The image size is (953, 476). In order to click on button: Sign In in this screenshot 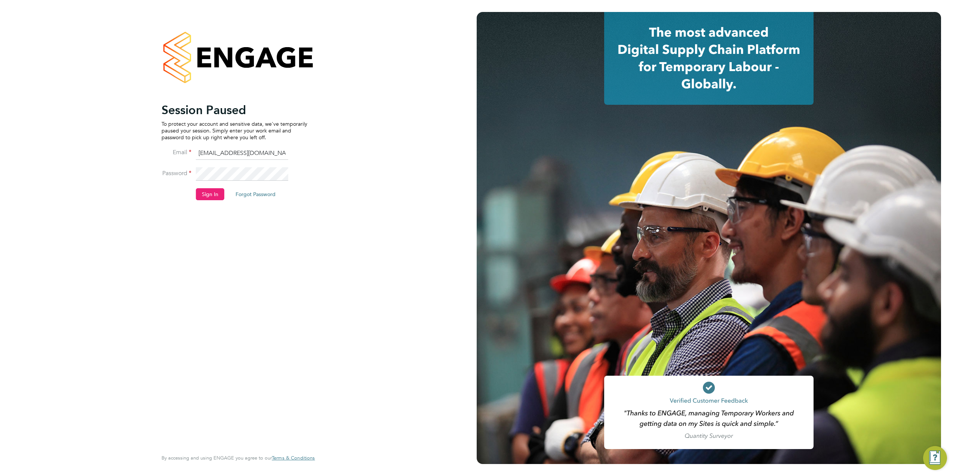, I will do `click(210, 194)`.